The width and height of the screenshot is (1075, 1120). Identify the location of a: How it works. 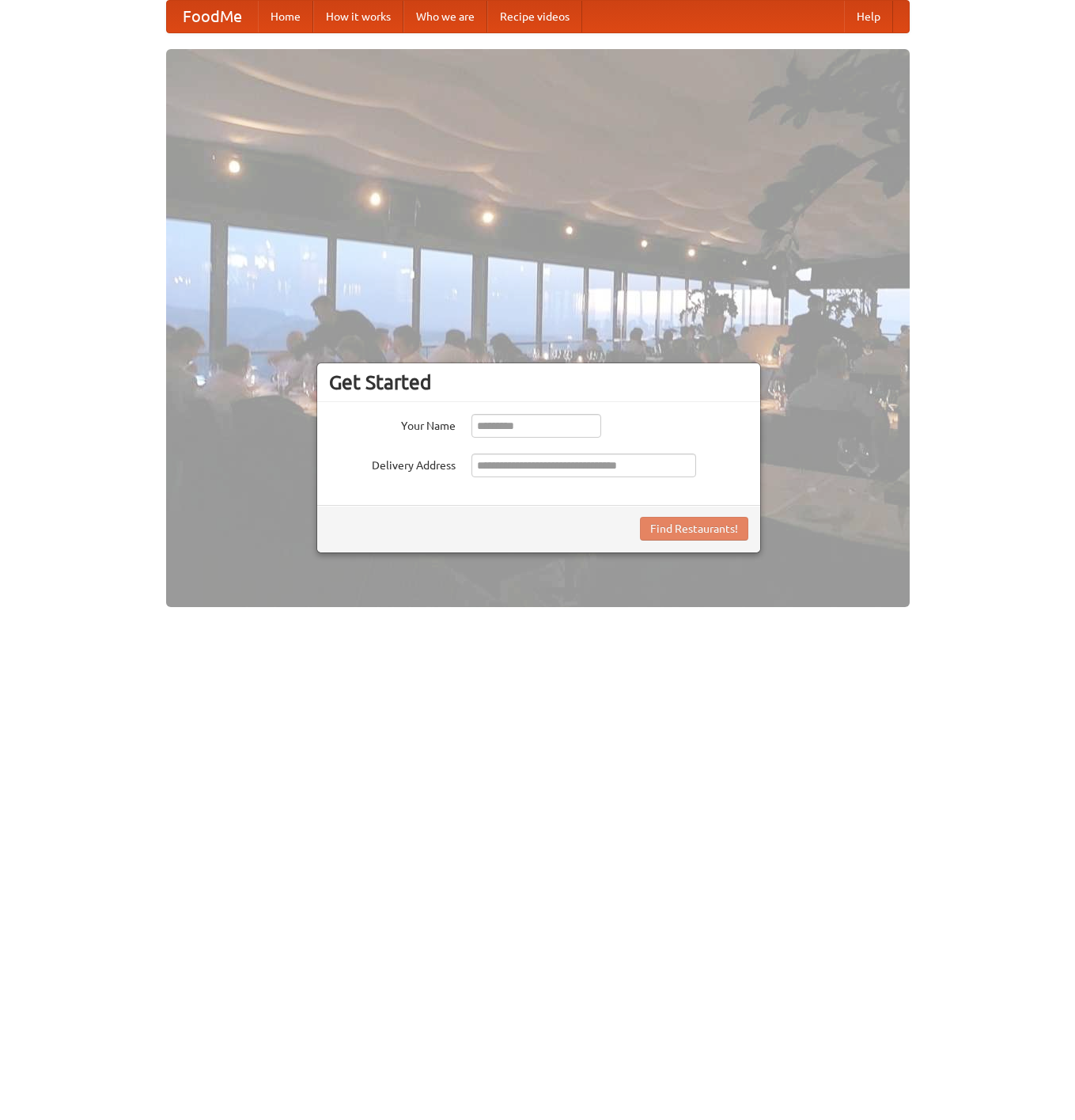
(359, 16).